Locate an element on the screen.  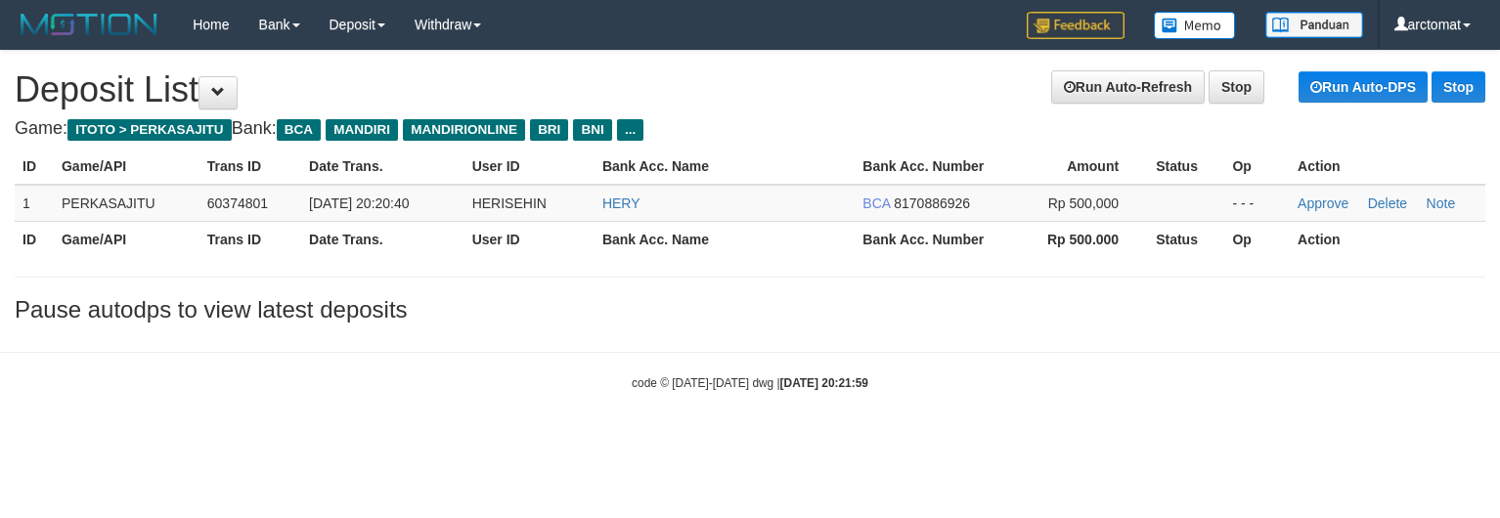
img: panduan.png is located at coordinates (1314, 24).